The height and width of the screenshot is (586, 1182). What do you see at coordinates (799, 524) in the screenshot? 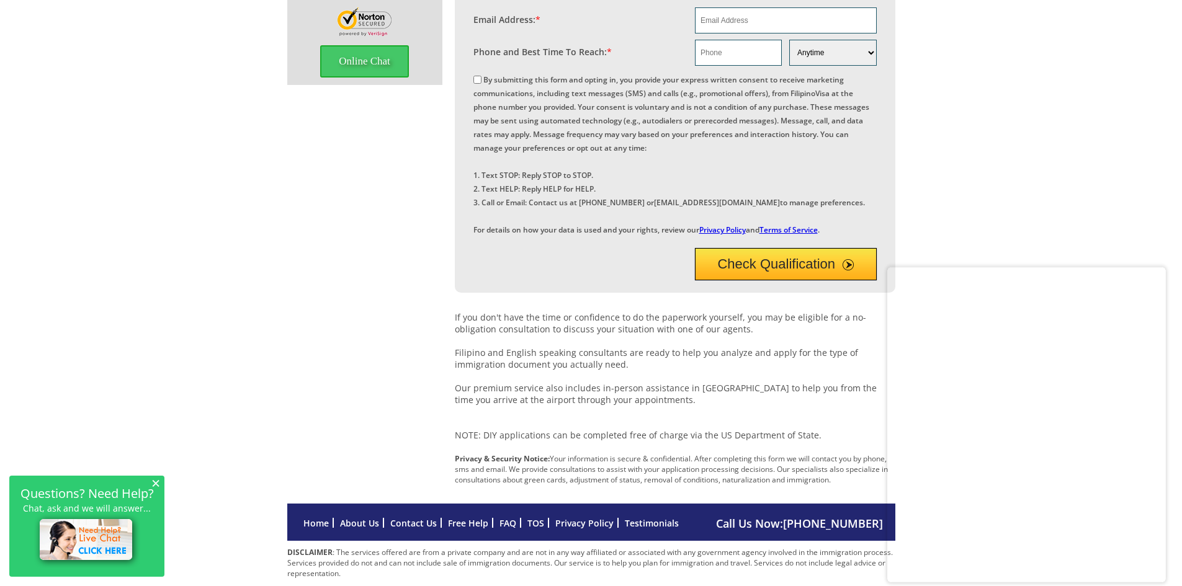
I see `span: Call Us Now:` at bounding box center [799, 524].